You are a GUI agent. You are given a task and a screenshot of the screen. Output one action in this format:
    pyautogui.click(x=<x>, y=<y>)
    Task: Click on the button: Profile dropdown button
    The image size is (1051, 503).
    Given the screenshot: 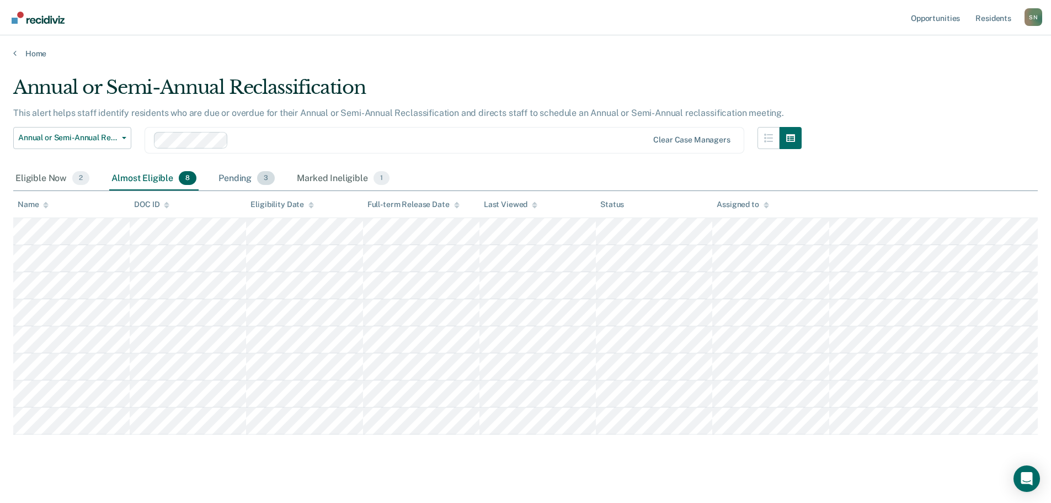 What is the action you would take?
    pyautogui.click(x=1034, y=17)
    